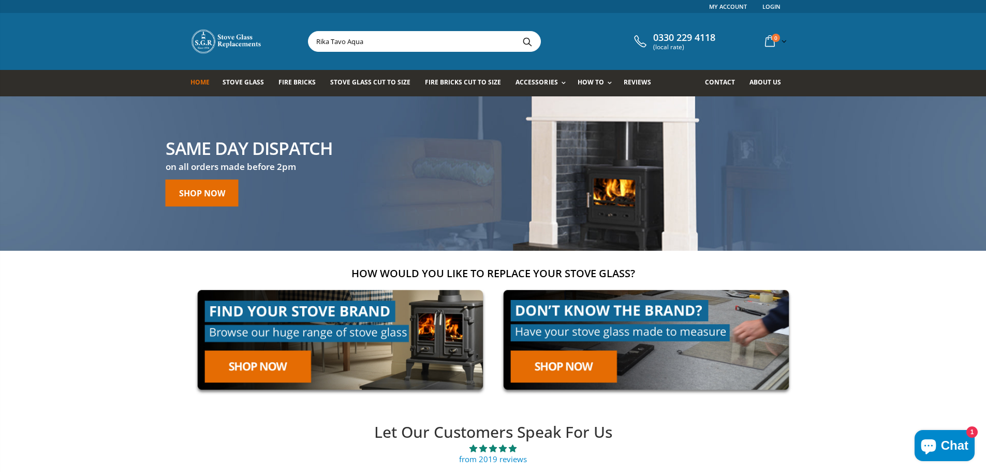  Describe the element at coordinates (720, 82) in the screenshot. I see `span: Contact` at that location.